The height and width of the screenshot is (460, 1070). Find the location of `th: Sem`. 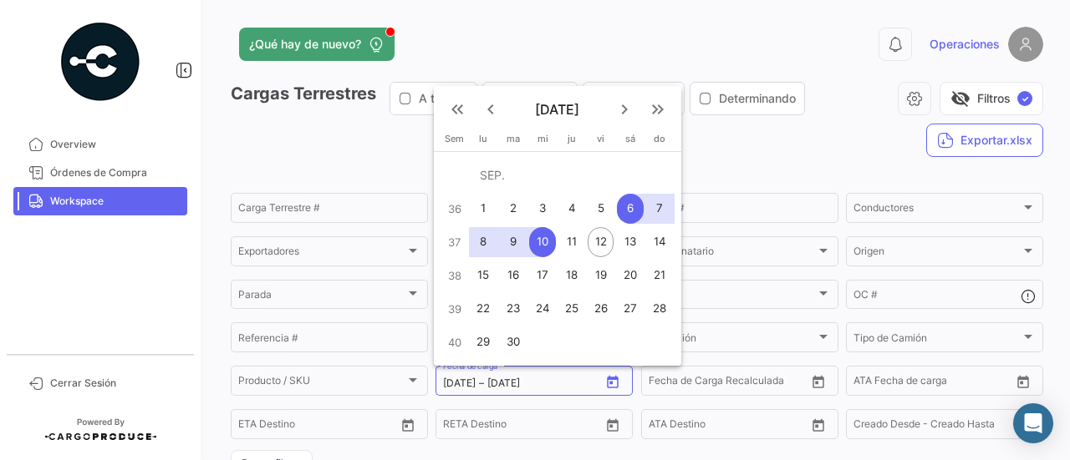

th: Sem is located at coordinates (455, 142).